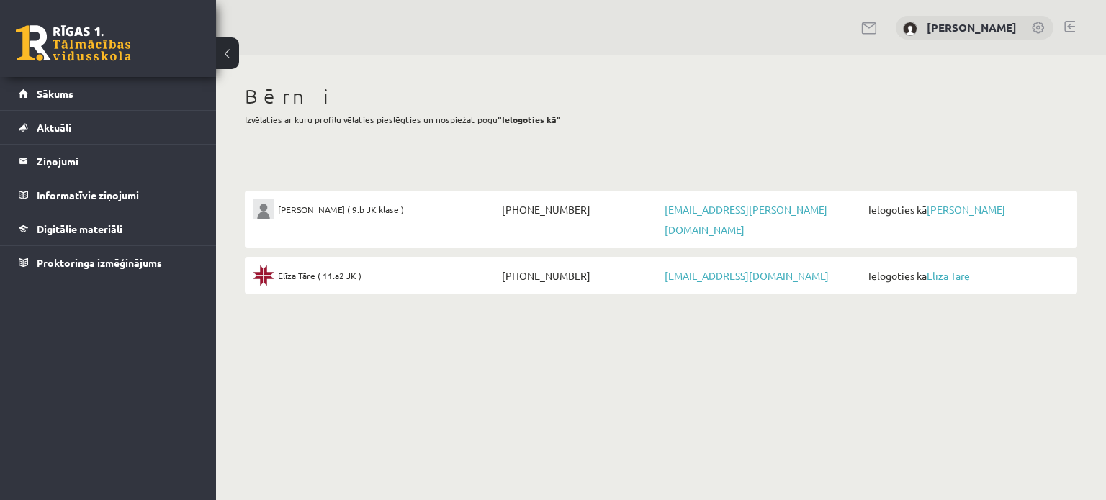 The width and height of the screenshot is (1106, 500). I want to click on span: Elīza Tāre ( 11.a2 JK ), so click(320, 276).